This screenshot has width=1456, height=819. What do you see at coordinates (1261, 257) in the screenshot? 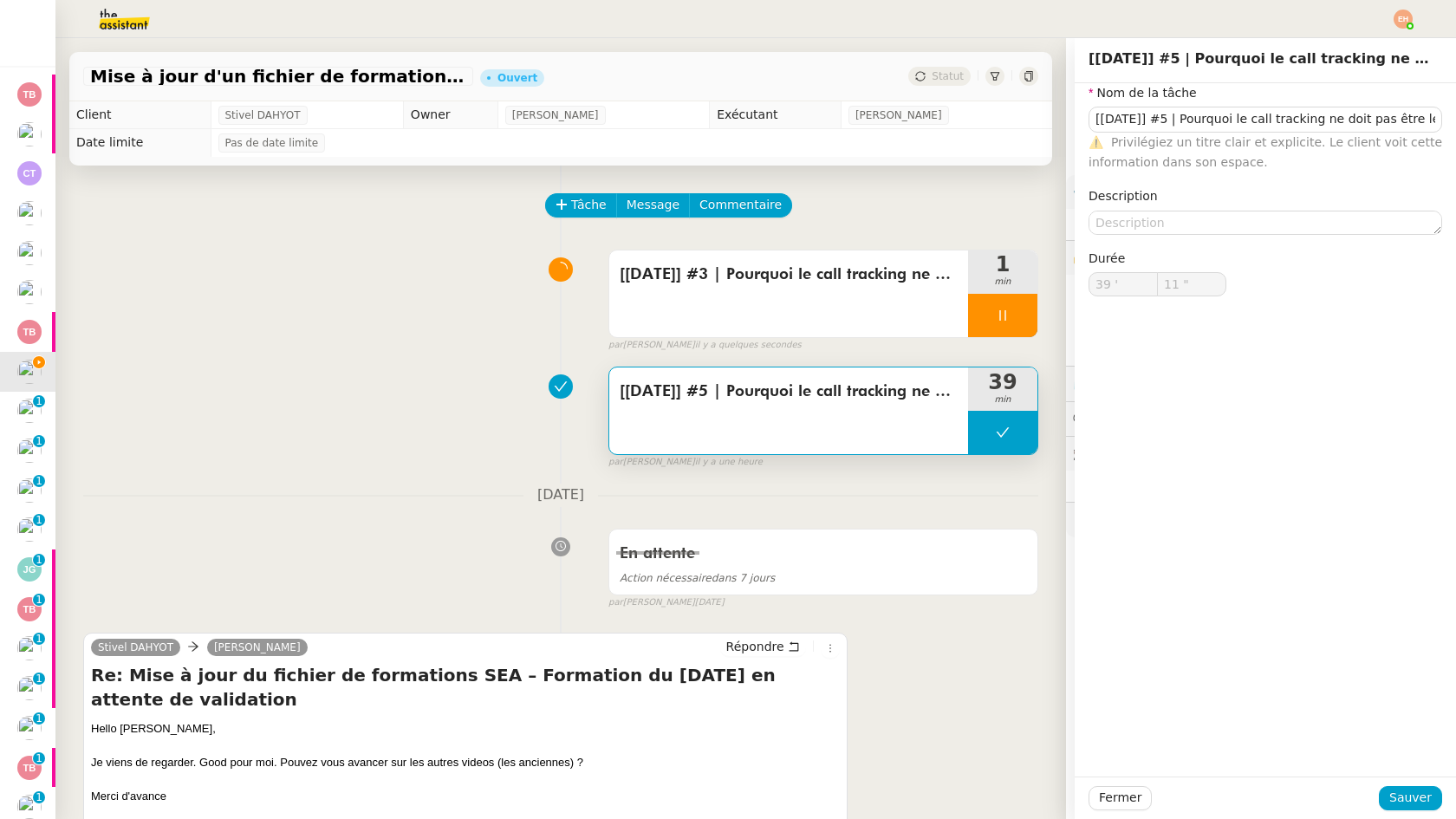
I see `div: 🔐Données client` at bounding box center [1261, 257].